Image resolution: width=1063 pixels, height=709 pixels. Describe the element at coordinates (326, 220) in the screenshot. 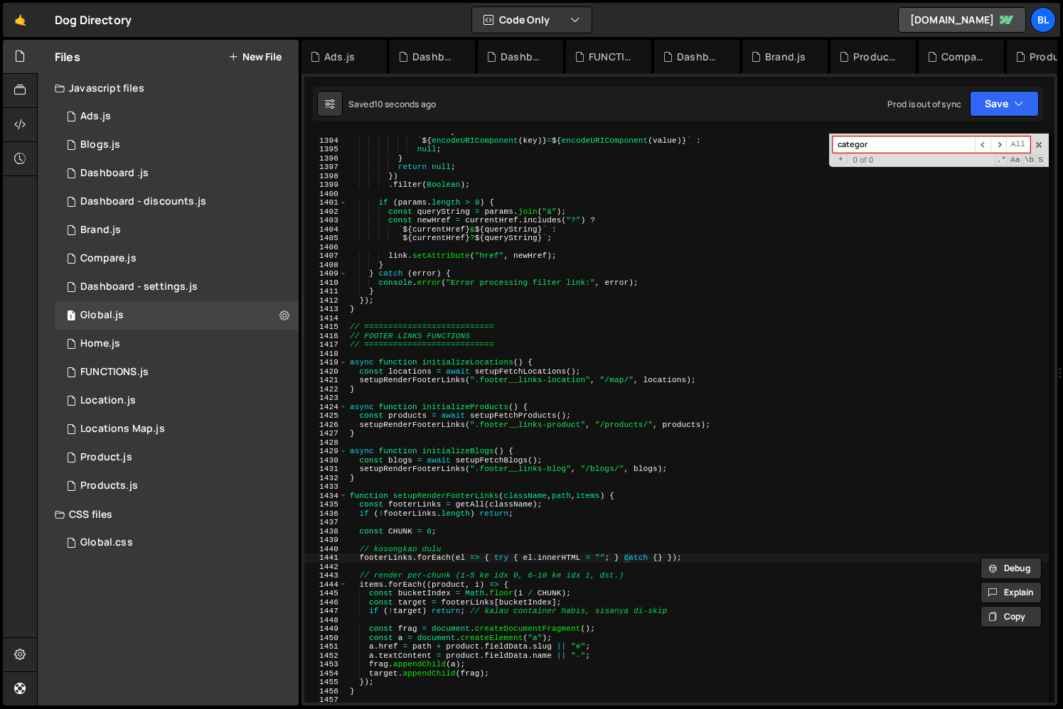

I see `div: 1403` at that location.